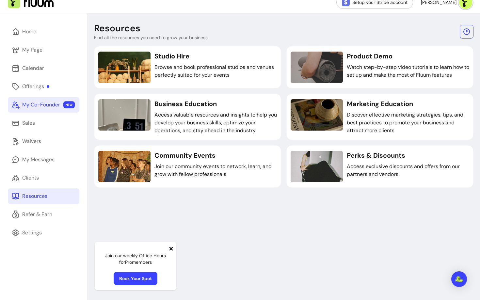  Describe the element at coordinates (43, 105) in the screenshot. I see `a: My Co-Founder NEW` at that location.